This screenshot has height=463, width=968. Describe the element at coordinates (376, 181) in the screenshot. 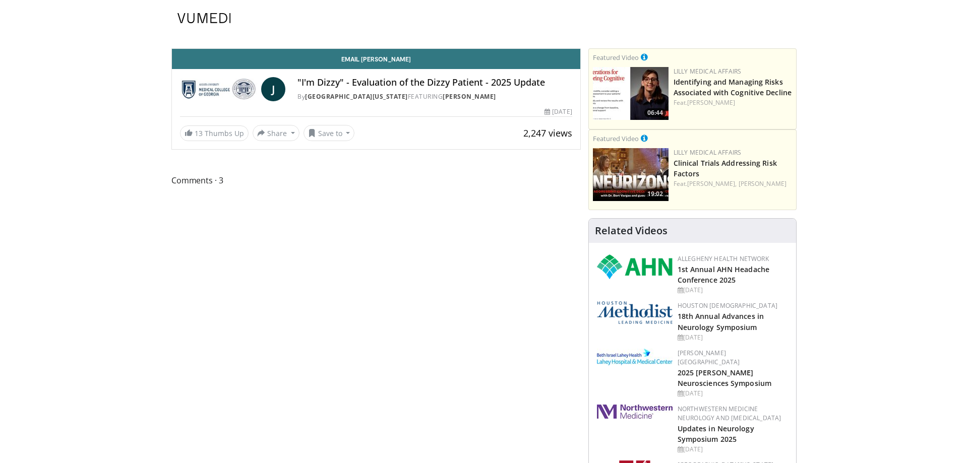

I see `span: Comments 3` at that location.